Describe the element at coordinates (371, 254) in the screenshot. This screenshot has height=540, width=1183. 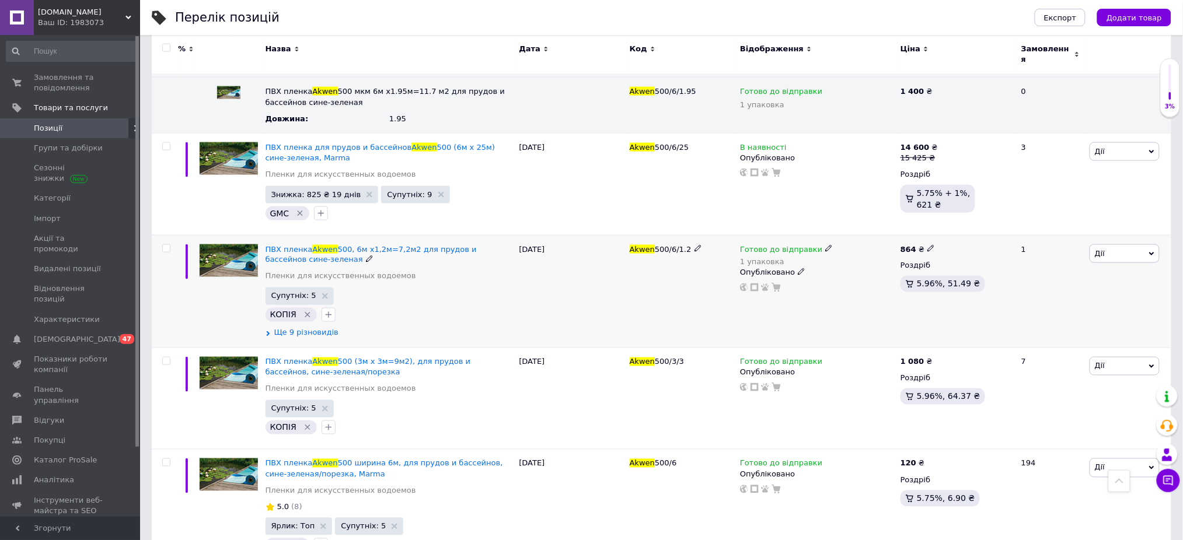
I see `span: 500, 6м х1,2м=7,2м2 для прудов и бассейнов сине-зеленая` at that location.